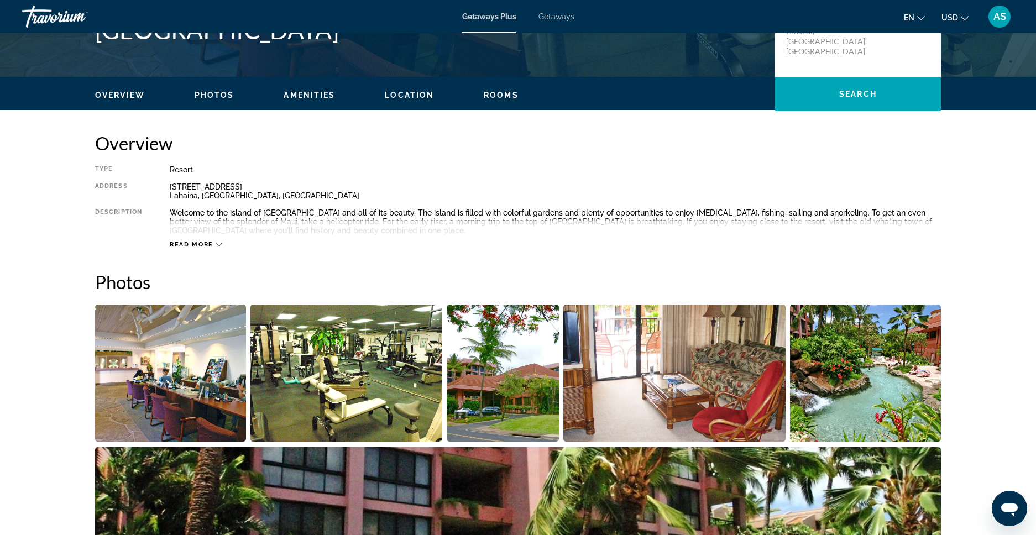 This screenshot has height=535, width=1036. What do you see at coordinates (309, 95) in the screenshot?
I see `button: Amenities` at bounding box center [309, 95].